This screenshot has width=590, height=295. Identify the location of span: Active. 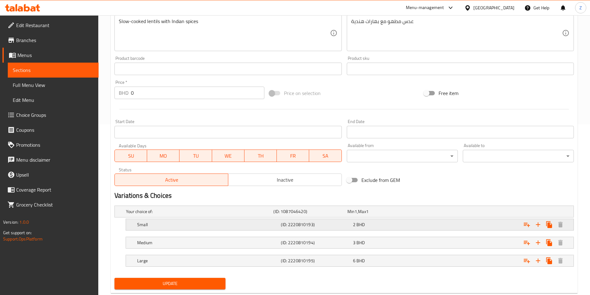
(171, 180).